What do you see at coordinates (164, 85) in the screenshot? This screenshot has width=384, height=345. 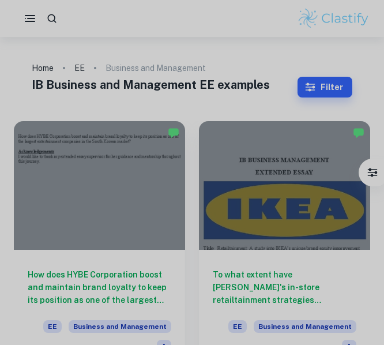 I see `h1: IB Business and Management EE examples` at bounding box center [164, 85].